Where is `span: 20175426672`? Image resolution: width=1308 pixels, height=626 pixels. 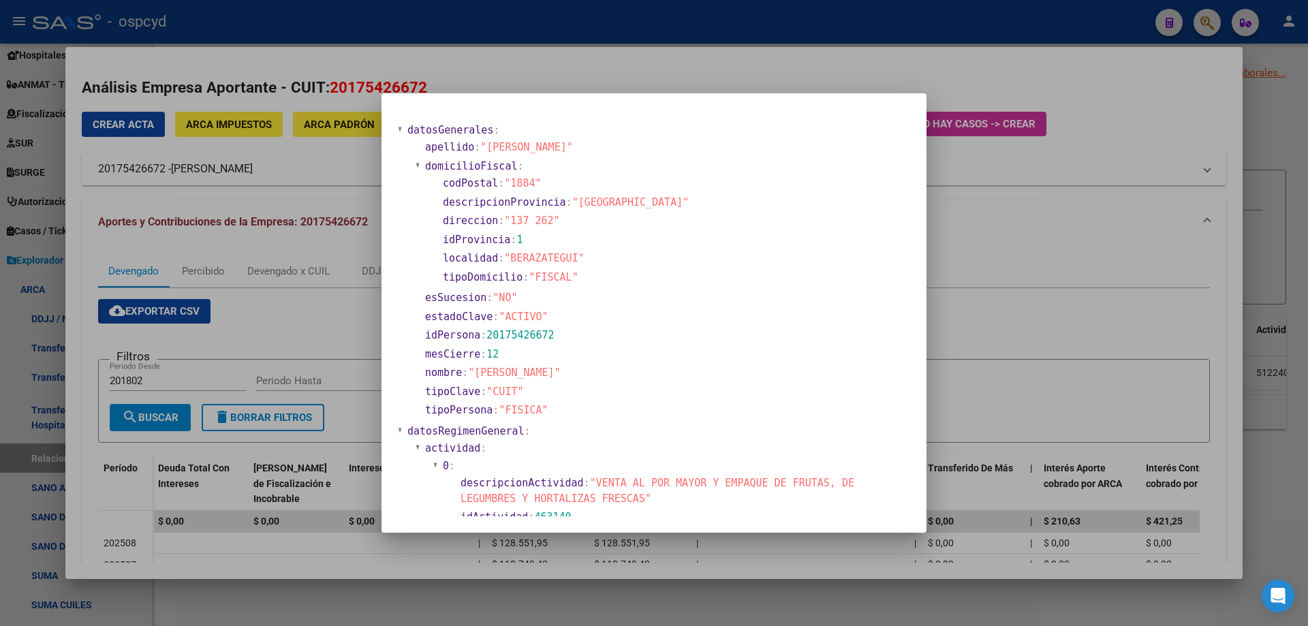 span: 20175426672 is located at coordinates (520, 335).